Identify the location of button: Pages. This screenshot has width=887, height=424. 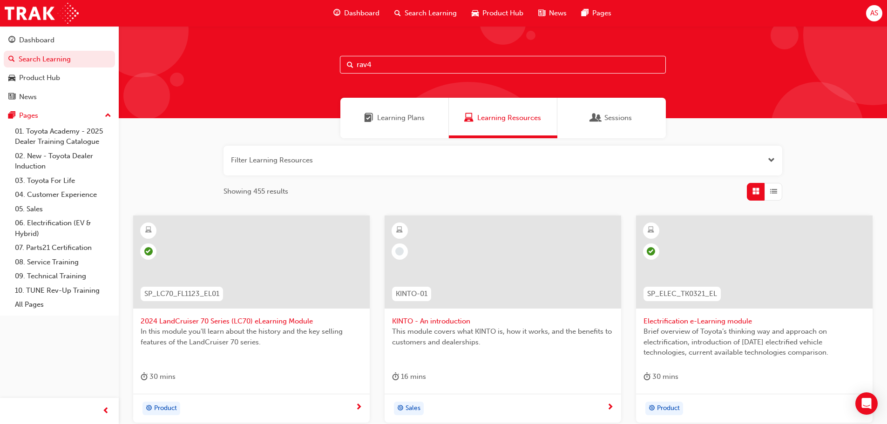
(59, 115).